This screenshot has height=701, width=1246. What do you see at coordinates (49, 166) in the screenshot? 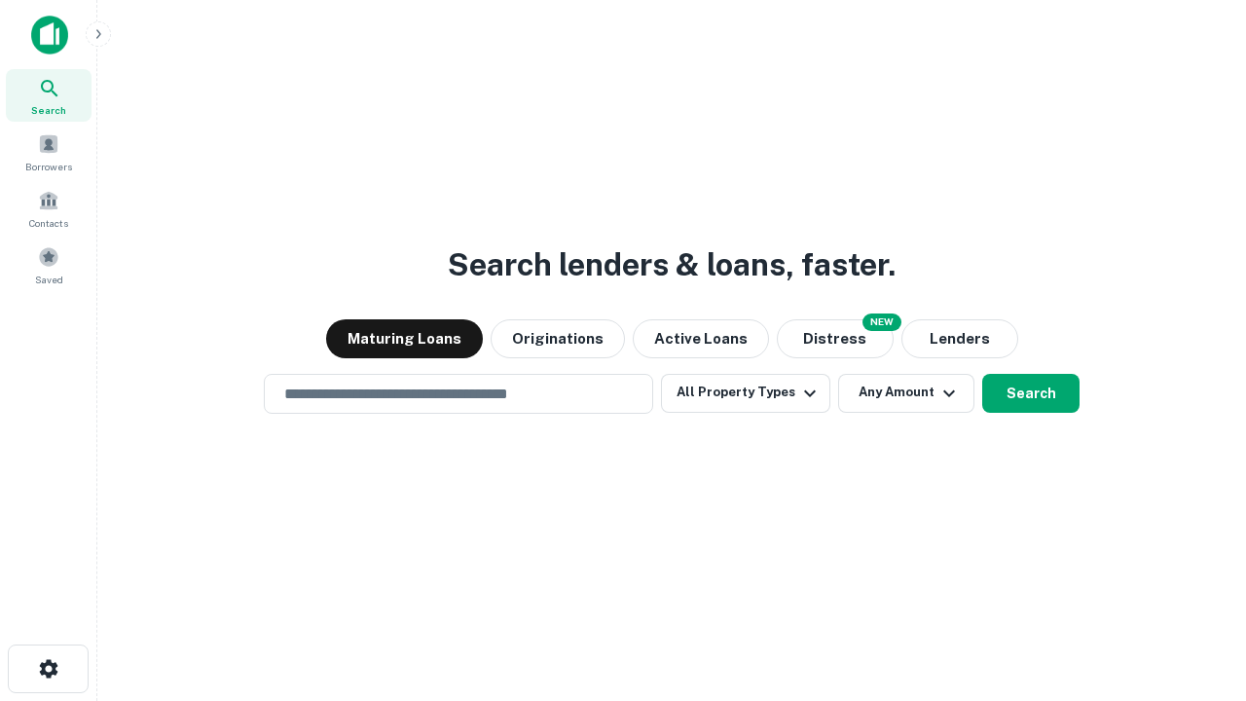
I see `span: Borrowers` at bounding box center [49, 166].